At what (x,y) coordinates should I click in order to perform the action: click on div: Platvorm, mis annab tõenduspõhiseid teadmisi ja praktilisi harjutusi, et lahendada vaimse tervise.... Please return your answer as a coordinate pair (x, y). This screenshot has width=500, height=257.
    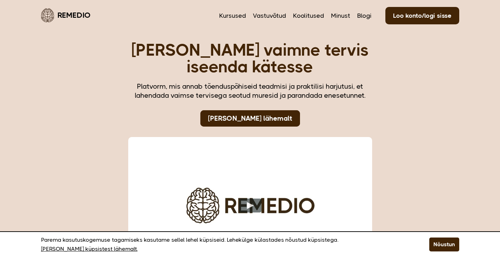
    Looking at the image, I should click on (250, 91).